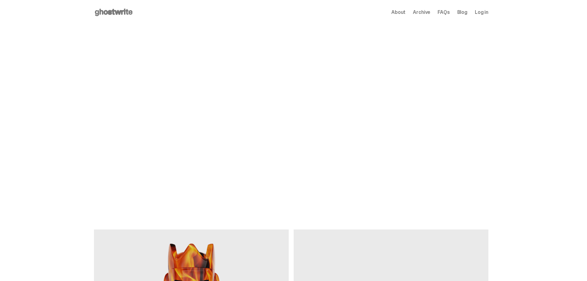  What do you see at coordinates (462, 12) in the screenshot?
I see `a: Blog` at bounding box center [462, 12].